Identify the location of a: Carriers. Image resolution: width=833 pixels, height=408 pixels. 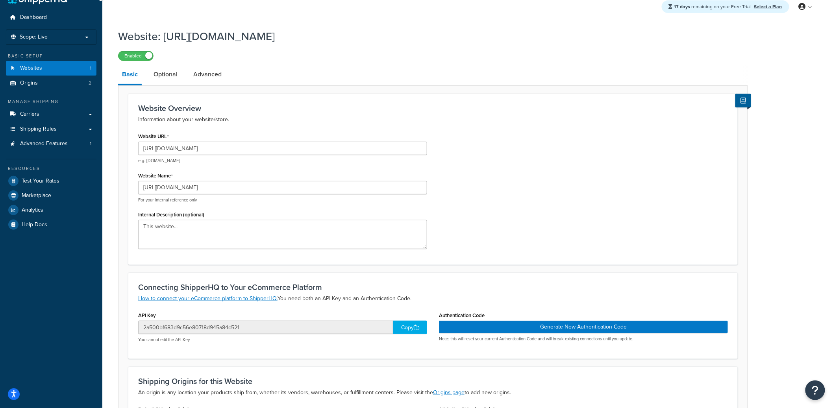
(51, 114).